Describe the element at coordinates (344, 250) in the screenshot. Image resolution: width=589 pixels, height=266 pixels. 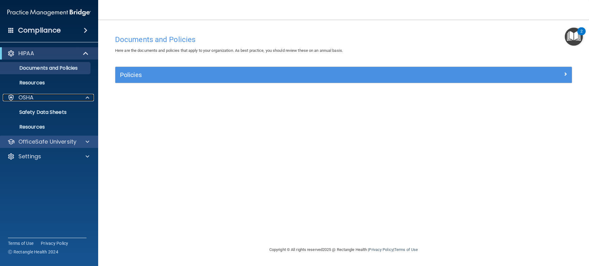
I see `div: Copyright © All rights reserved 2025 @ Rectangle Health | |` at that location.